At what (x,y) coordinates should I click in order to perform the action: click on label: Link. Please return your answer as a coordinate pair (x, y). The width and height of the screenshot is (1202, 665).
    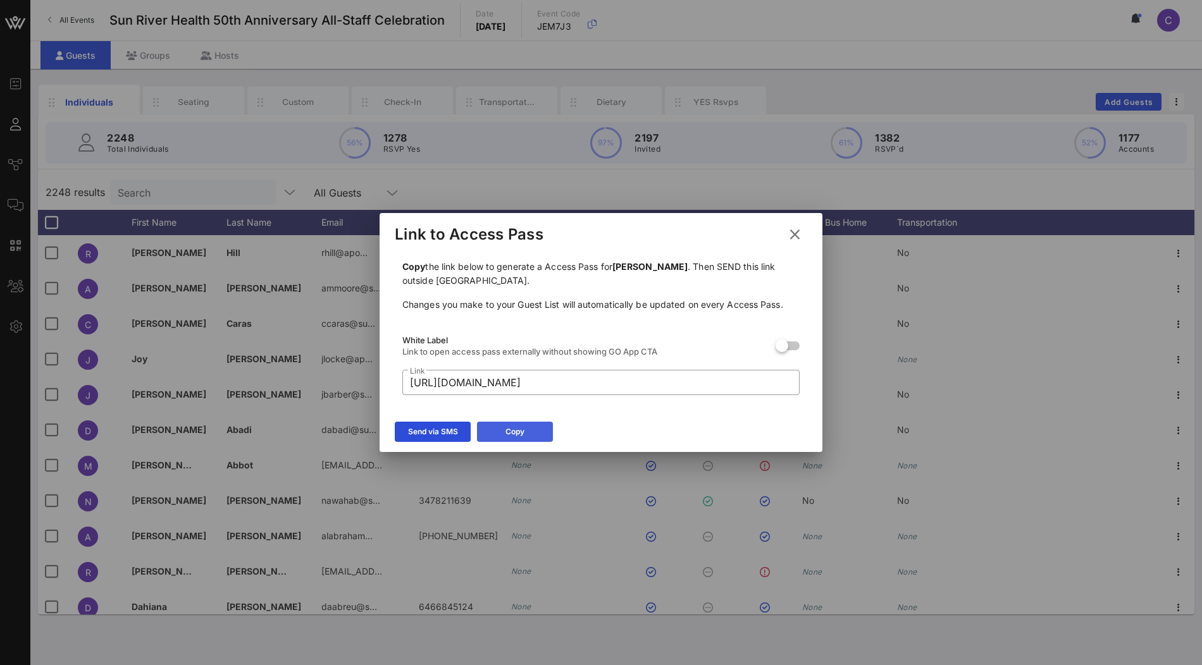
    Looking at the image, I should click on (417, 371).